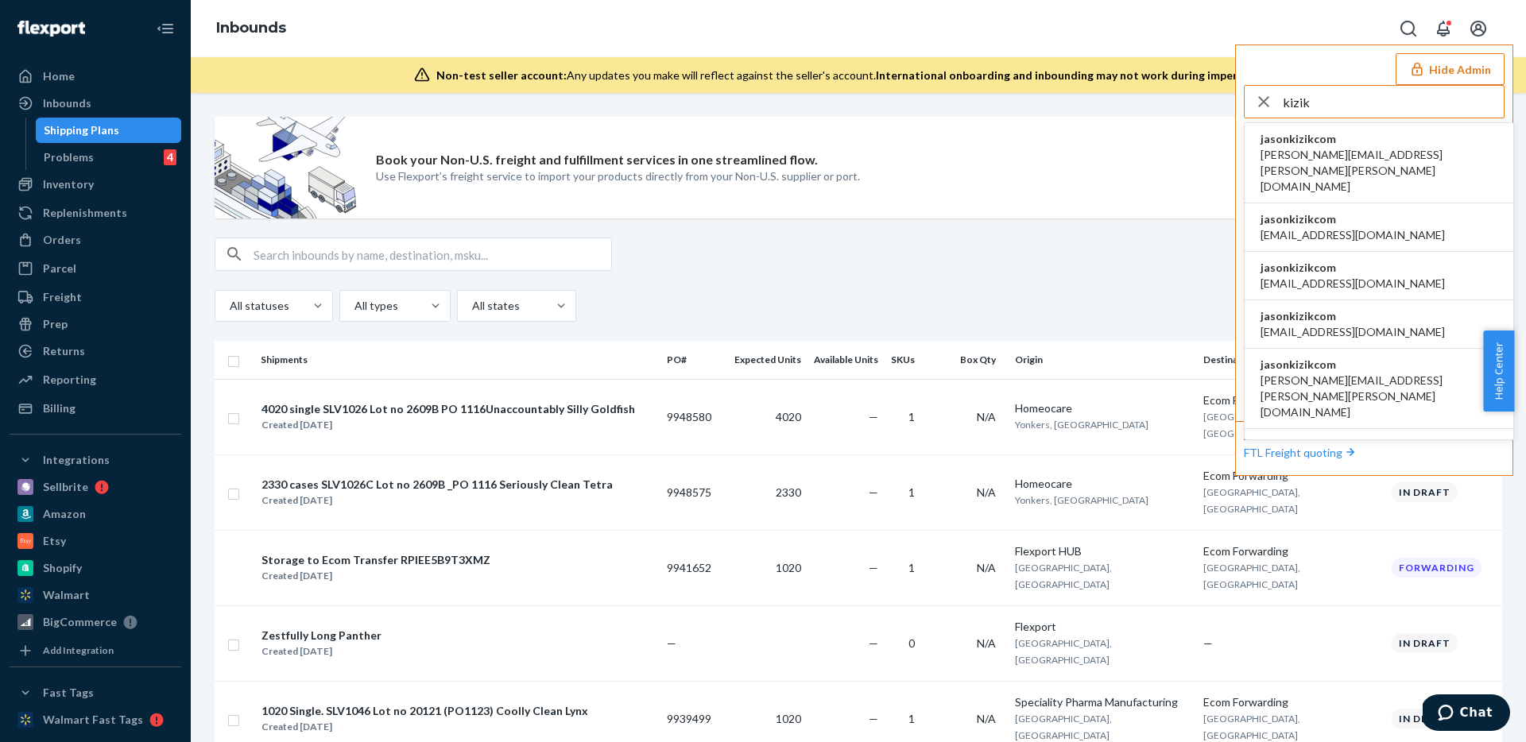 This screenshot has width=1526, height=742. What do you see at coordinates (62, 240) in the screenshot?
I see `div: Orders` at bounding box center [62, 240].